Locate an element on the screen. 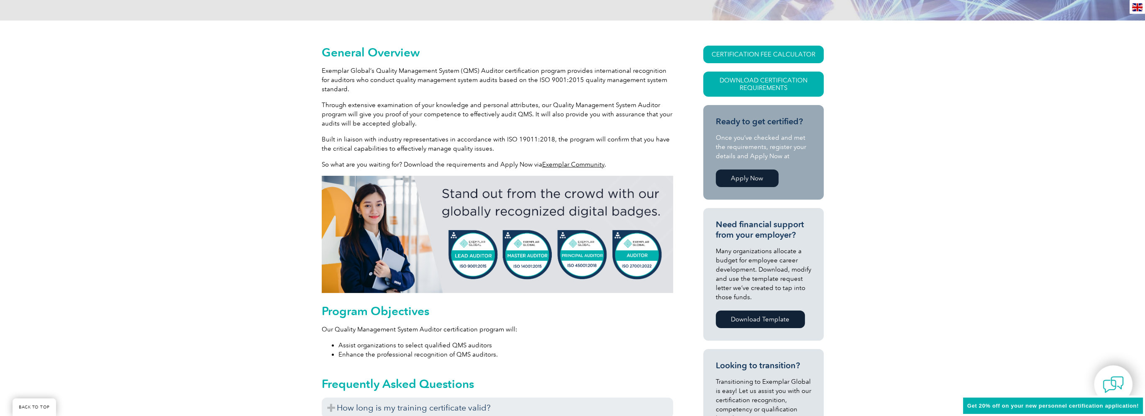 Image resolution: width=1145 pixels, height=416 pixels. a: Apply Now is located at coordinates (747, 178).